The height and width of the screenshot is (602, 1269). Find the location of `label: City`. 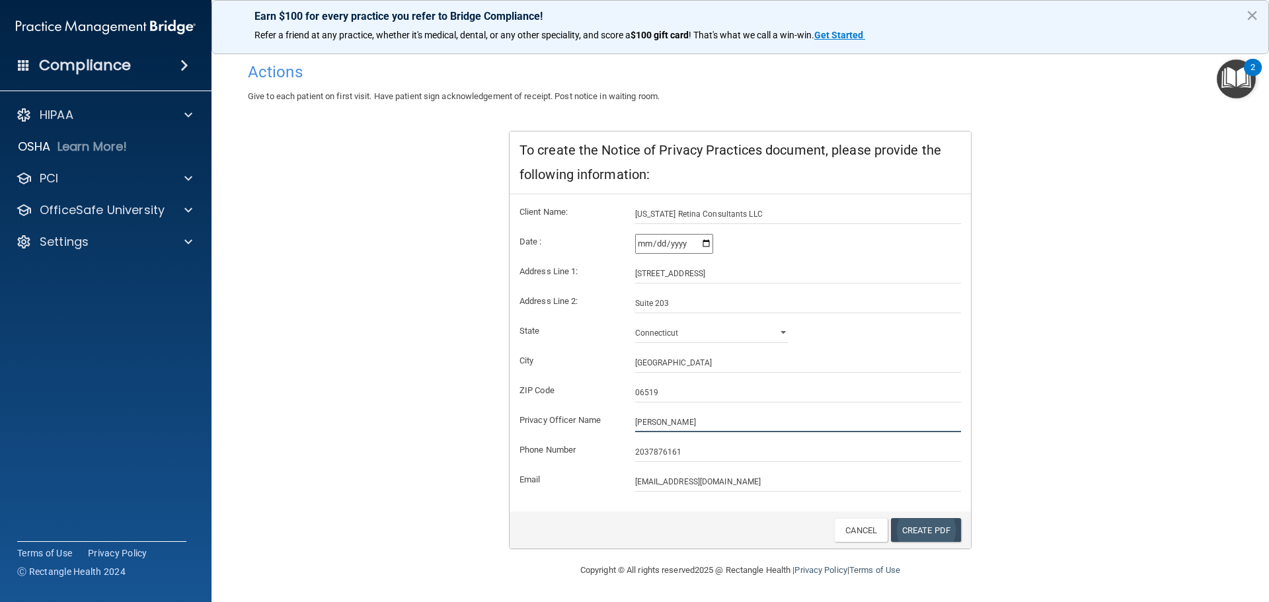

label: City is located at coordinates (567, 361).